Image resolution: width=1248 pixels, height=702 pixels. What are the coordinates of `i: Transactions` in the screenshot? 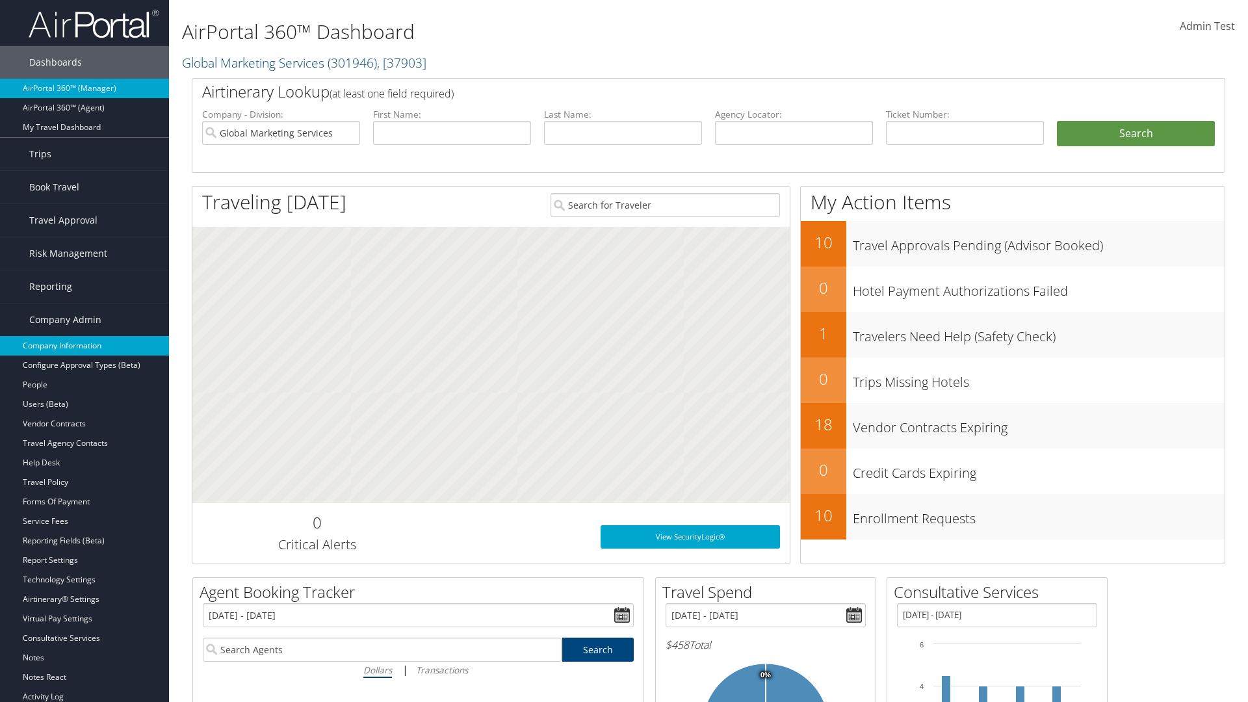 It's located at (442, 669).